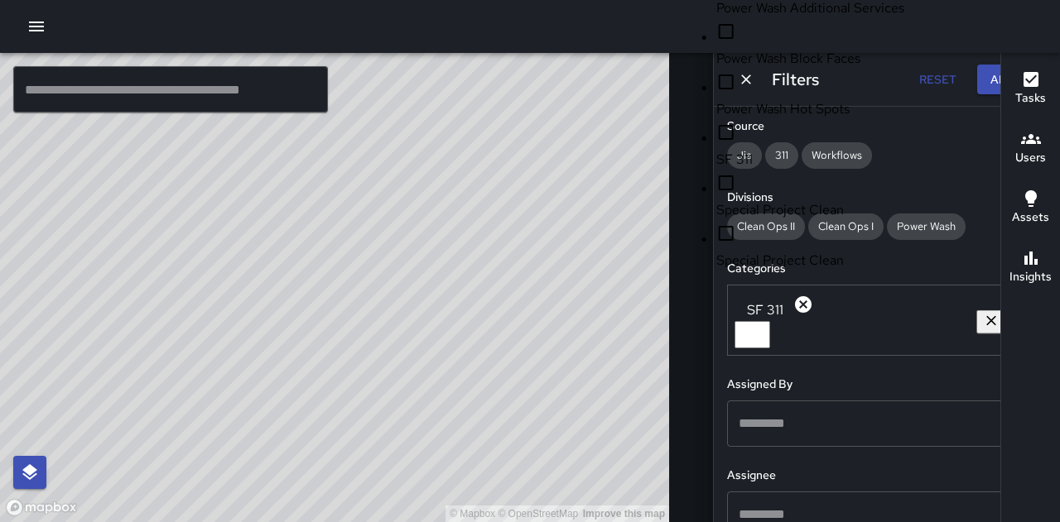 The height and width of the screenshot is (522, 1060). What do you see at coordinates (1030, 149) in the screenshot?
I see `button: Users` at bounding box center [1030, 149].